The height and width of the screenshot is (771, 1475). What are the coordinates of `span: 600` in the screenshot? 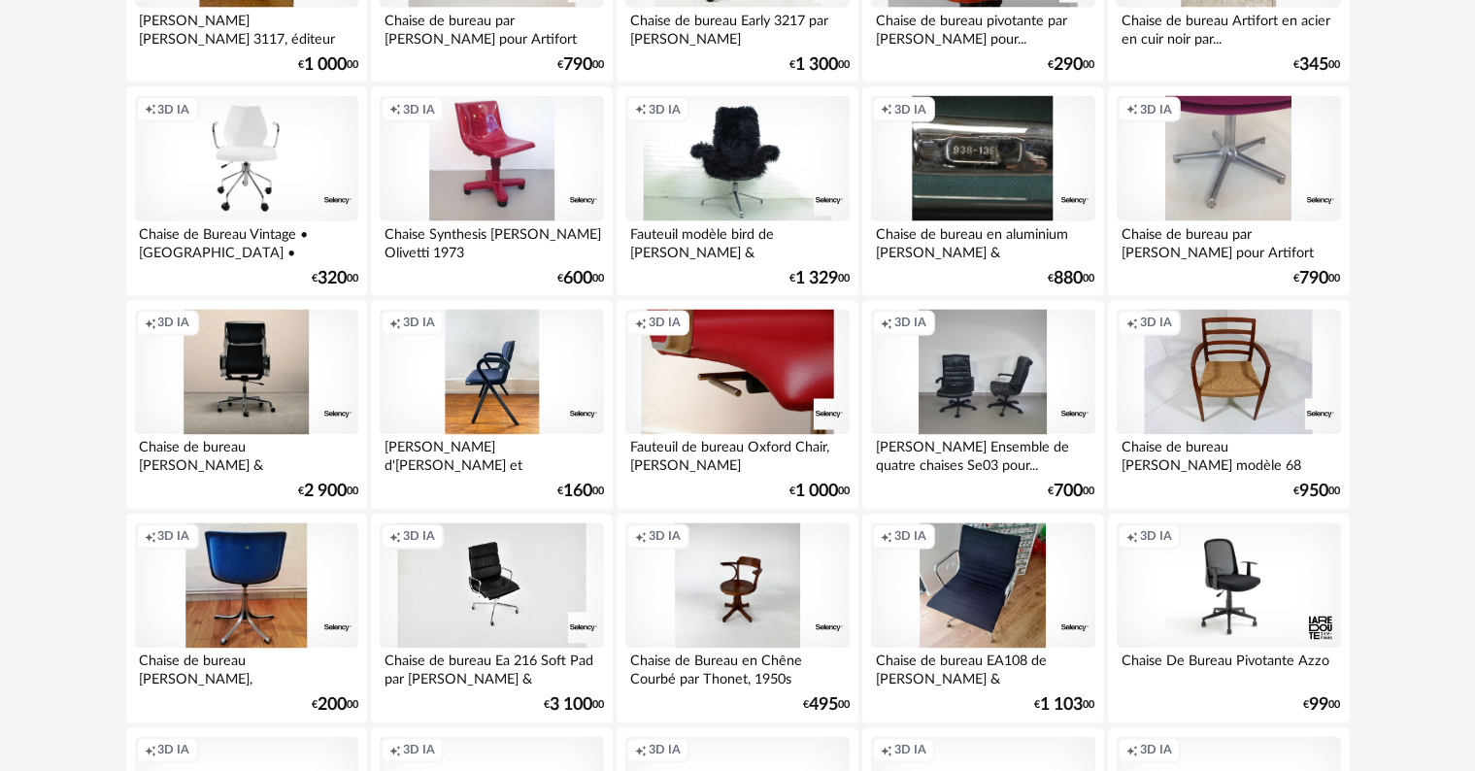 It's located at (578, 279).